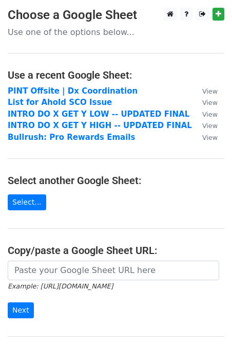 Image resolution: width=232 pixels, height=344 pixels. What do you see at coordinates (114, 270) in the screenshot?
I see `input: Paste your Google Sheet URL here` at bounding box center [114, 270].